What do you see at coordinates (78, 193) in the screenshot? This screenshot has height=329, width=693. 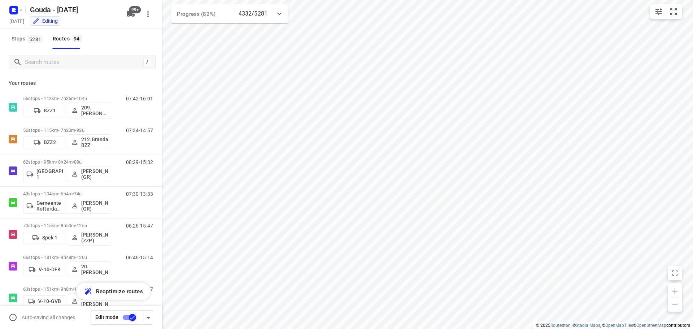 I see `span: 74u` at bounding box center [78, 193].